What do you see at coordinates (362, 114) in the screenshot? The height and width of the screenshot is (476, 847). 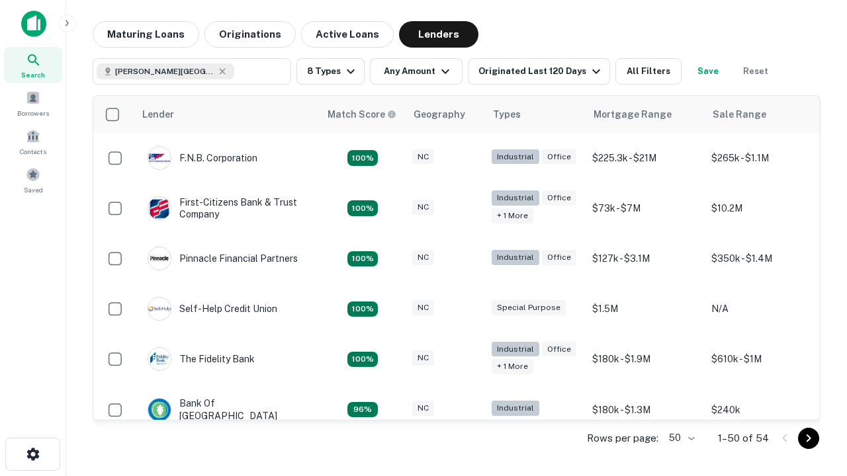 I see `div: Capitalize uses an advanced AI algorithm to match your search with the best lender. The match sco...` at bounding box center [362, 114].